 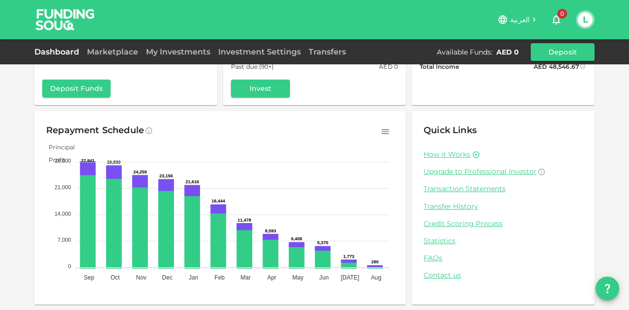 I want to click on span: Total Income, so click(x=439, y=66).